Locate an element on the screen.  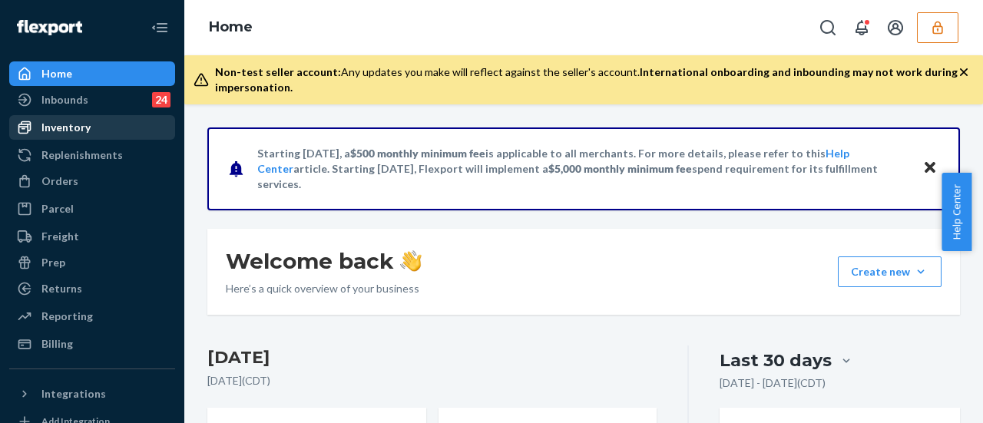
ol: breadcrumbs is located at coordinates (230, 28).